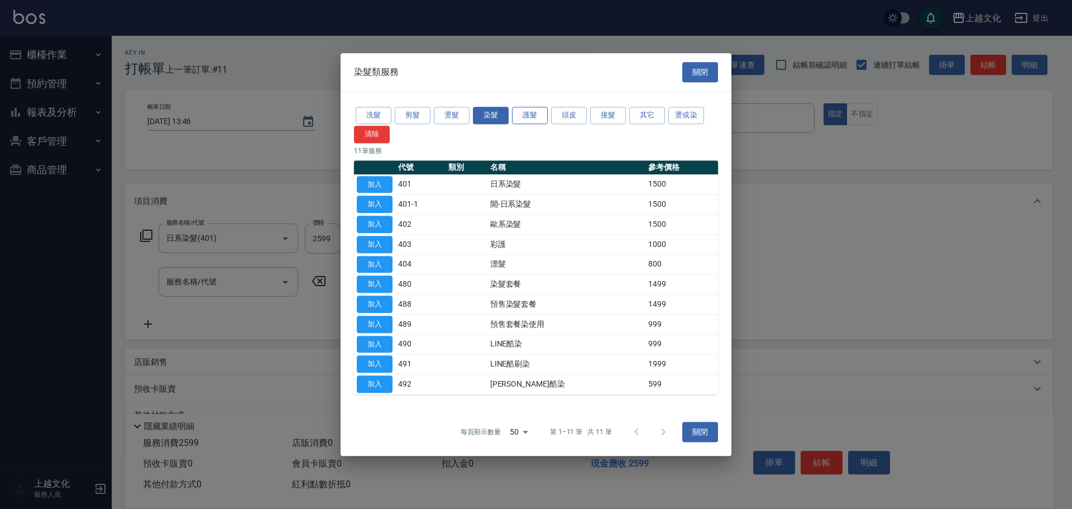 Image resolution: width=1072 pixels, height=509 pixels. What do you see at coordinates (567, 284) in the screenshot?
I see `td: 染髮套餐` at bounding box center [567, 284].